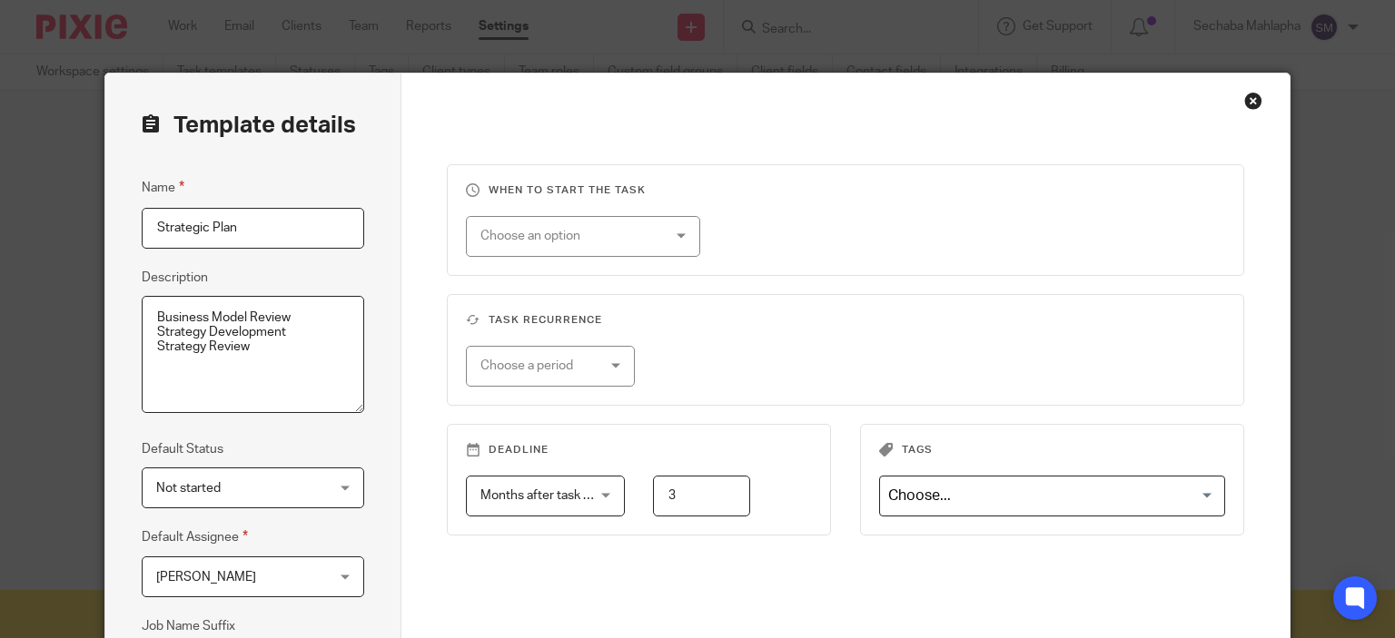 The image size is (1395, 638). What do you see at coordinates (567, 236) in the screenshot?
I see `div: Choose an option` at bounding box center [567, 236].